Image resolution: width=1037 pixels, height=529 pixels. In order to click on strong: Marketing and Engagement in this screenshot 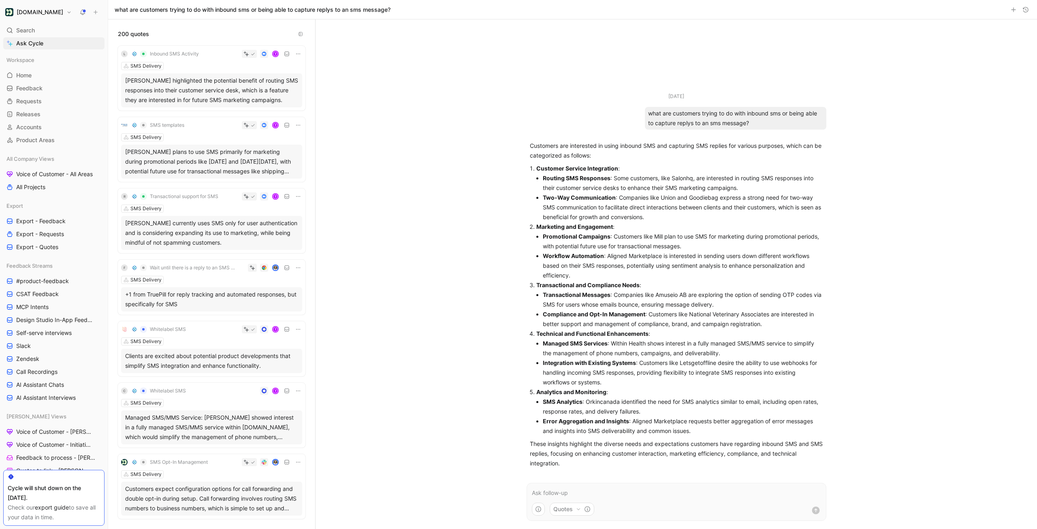, I will do `click(575, 226)`.